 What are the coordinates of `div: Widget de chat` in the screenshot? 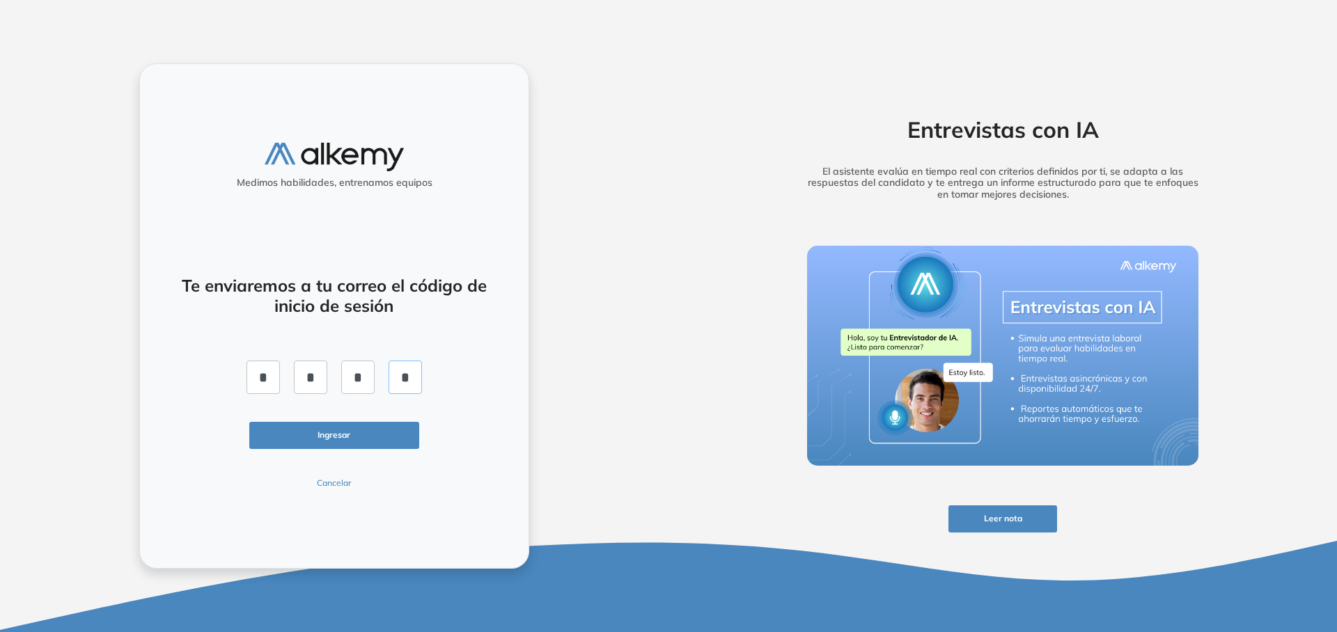 It's located at (1212, 552).